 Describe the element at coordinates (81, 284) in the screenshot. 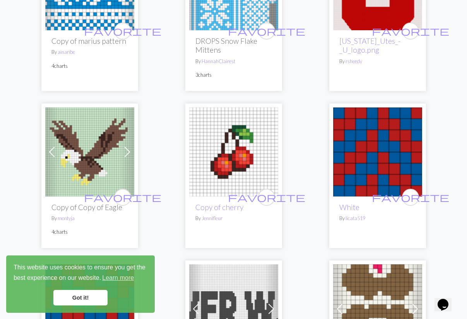

I see `div: cookieconsent` at that location.